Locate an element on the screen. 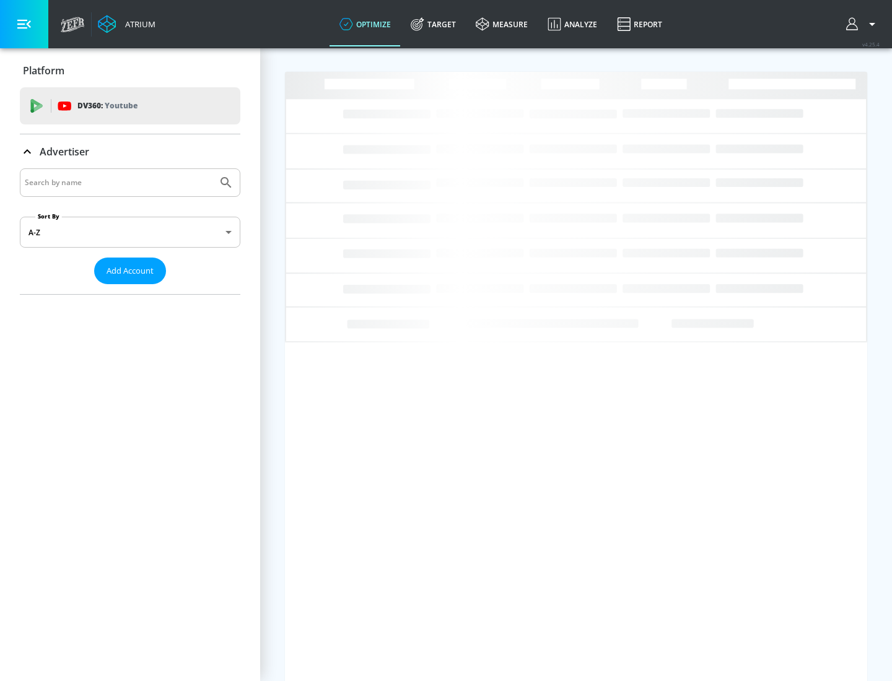 The image size is (892, 681). a: measure is located at coordinates (501, 24).